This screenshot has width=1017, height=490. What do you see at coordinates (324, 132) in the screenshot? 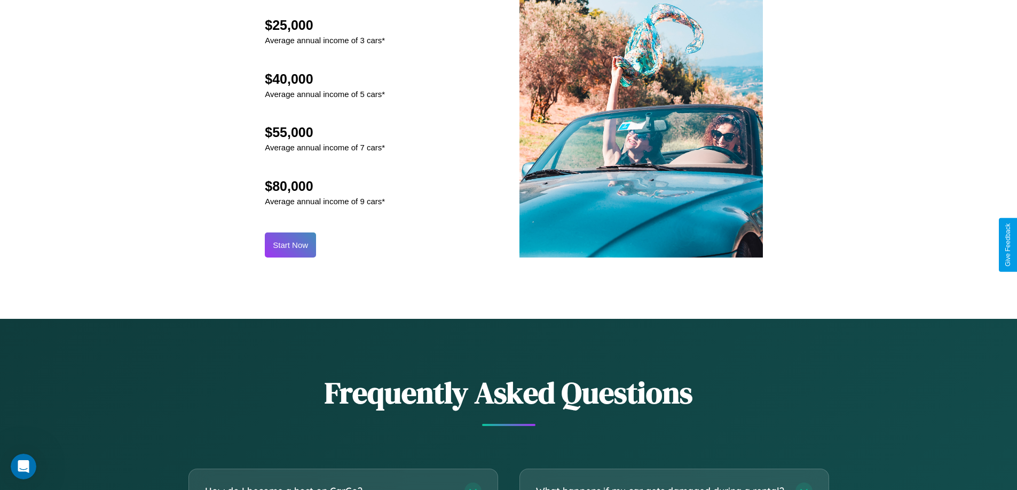
I see `h2: $55,000` at bounding box center [324, 132].